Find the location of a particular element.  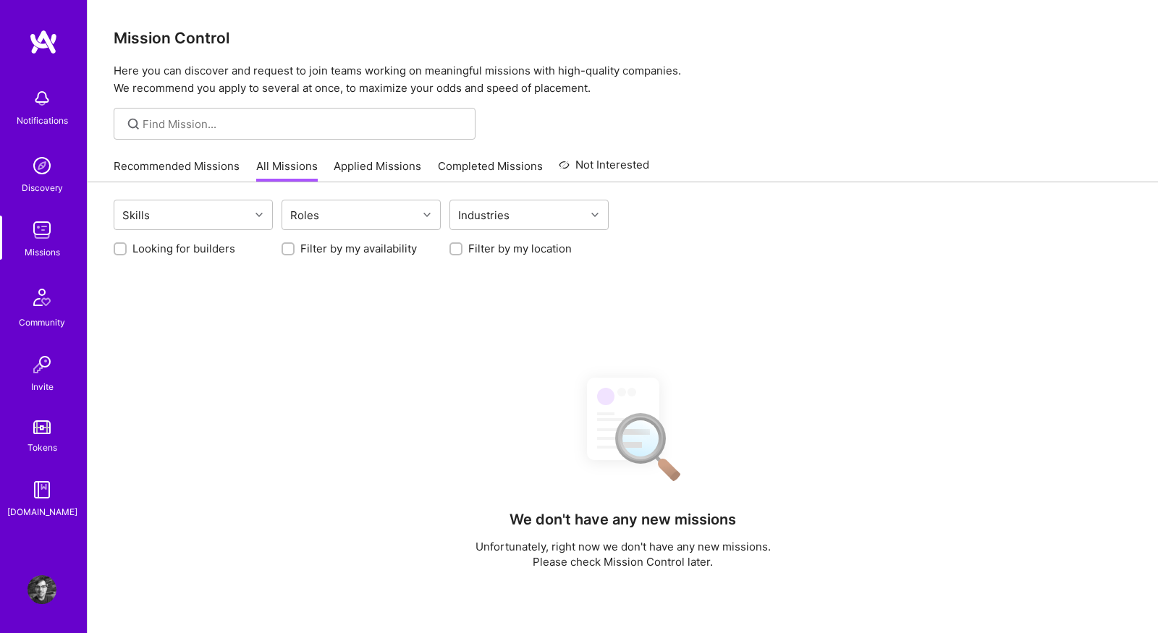

img: Invite is located at coordinates (42, 365).